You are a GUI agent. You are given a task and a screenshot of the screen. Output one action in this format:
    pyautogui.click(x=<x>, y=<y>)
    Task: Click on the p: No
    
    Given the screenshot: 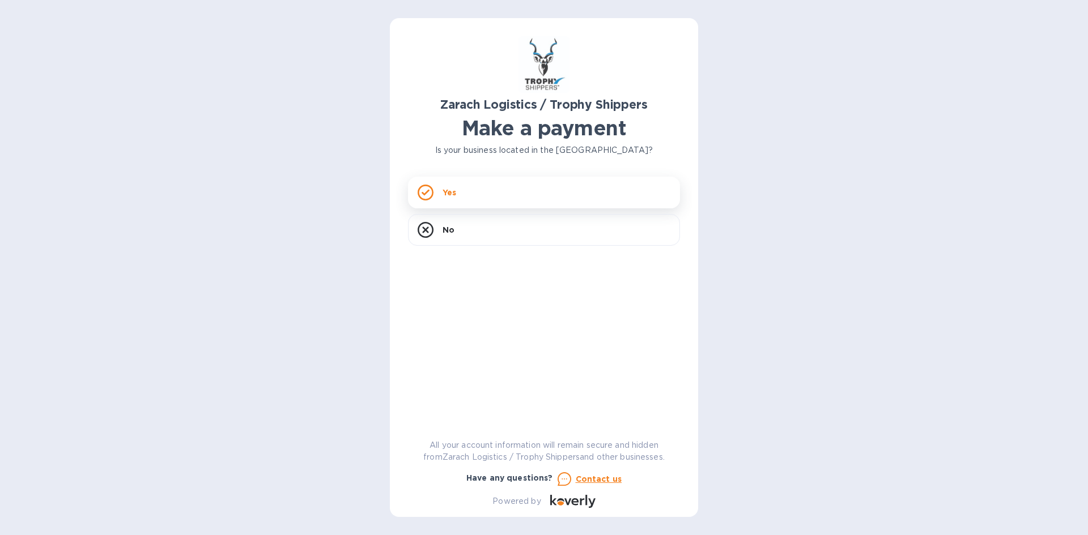 What is the action you would take?
    pyautogui.click(x=448, y=230)
    